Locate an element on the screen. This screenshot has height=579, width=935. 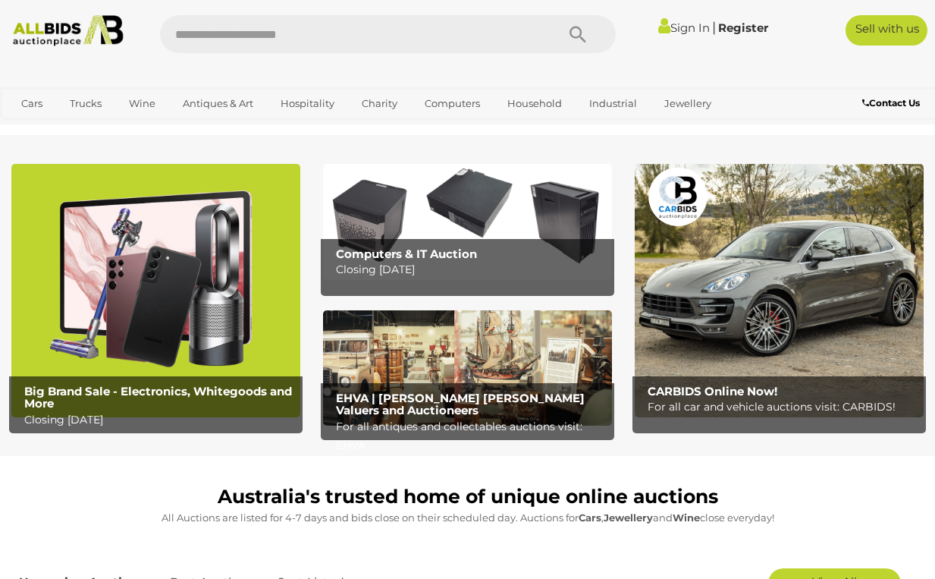
h1: Australia's trusted home of unique online auctions is located at coordinates (467, 497).